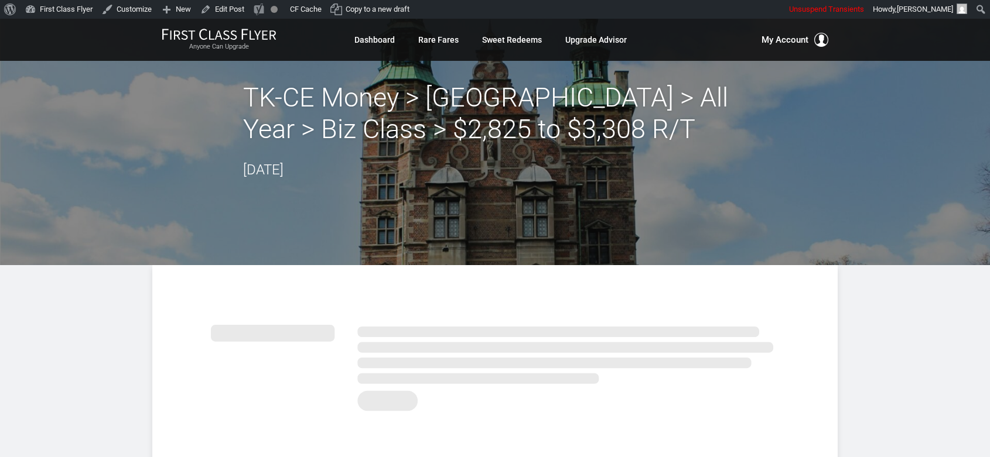  Describe the element at coordinates (495, 365) in the screenshot. I see `img: summary.svg` at that location.